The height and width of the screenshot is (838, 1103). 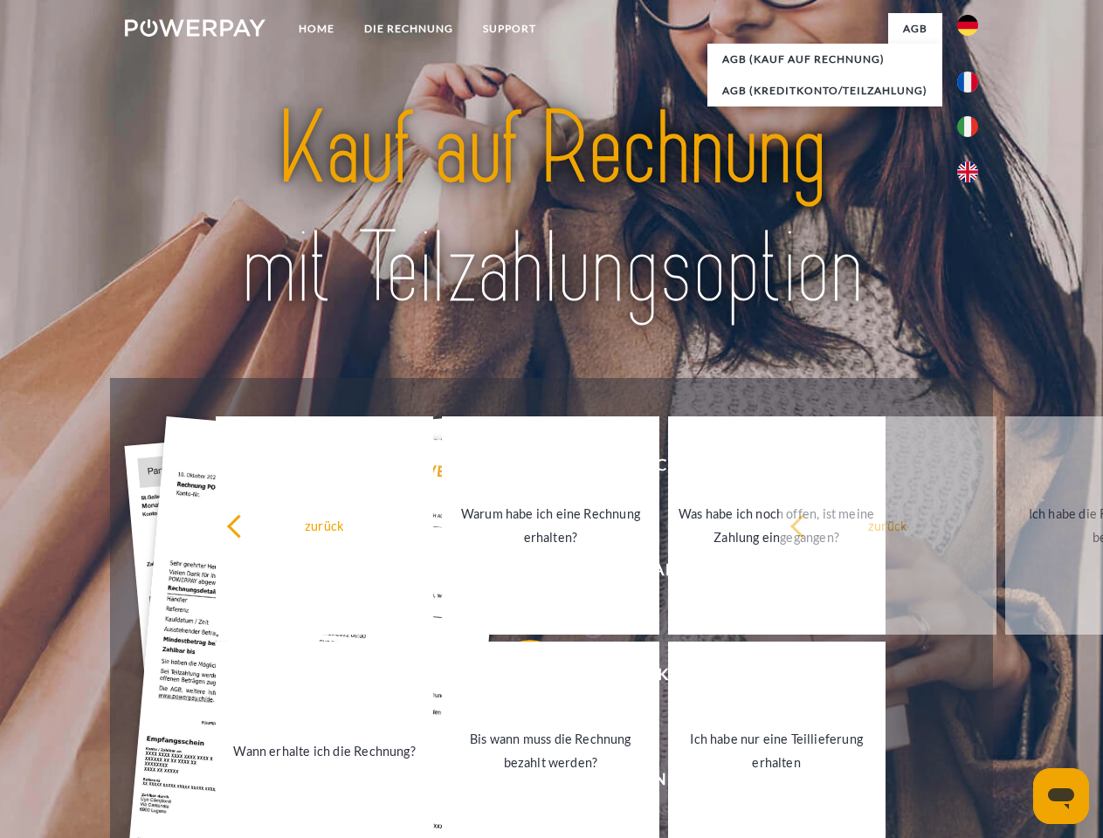 I want to click on img: logo-powerpay-white.svg, so click(x=195, y=28).